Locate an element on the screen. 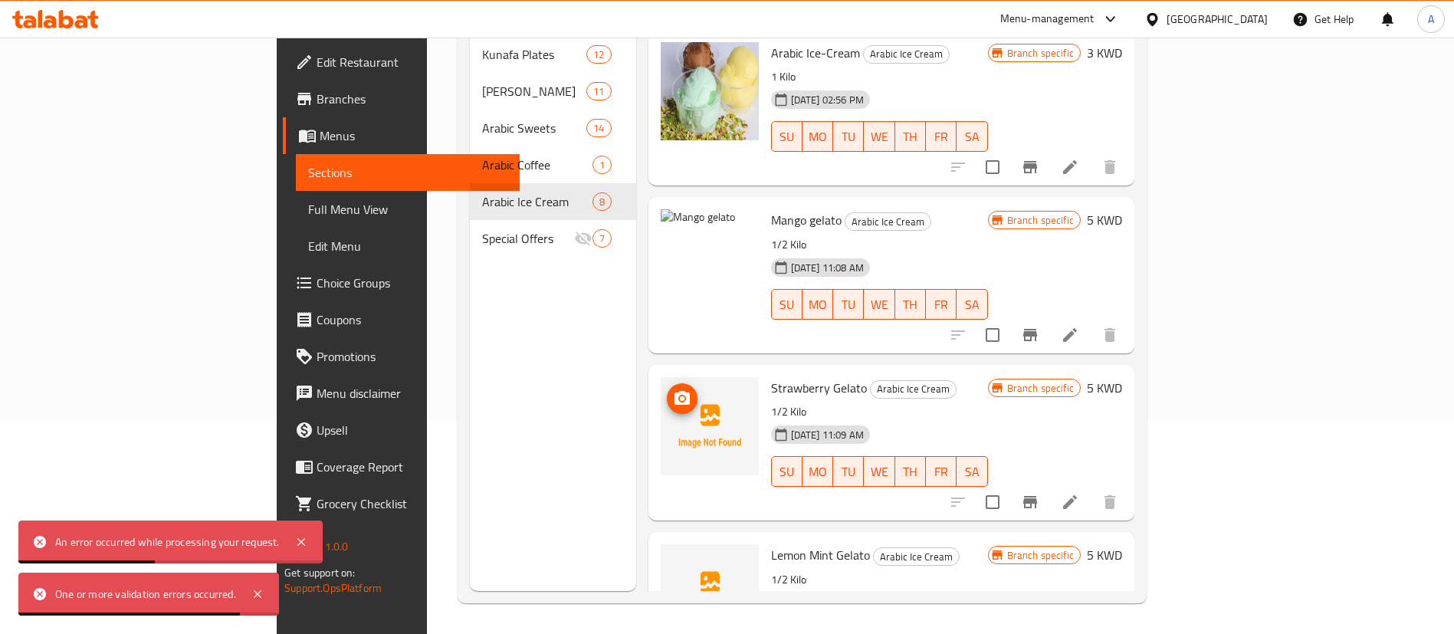 The image size is (1454, 634). div: One or more validation errors occurred. is located at coordinates (146, 594).